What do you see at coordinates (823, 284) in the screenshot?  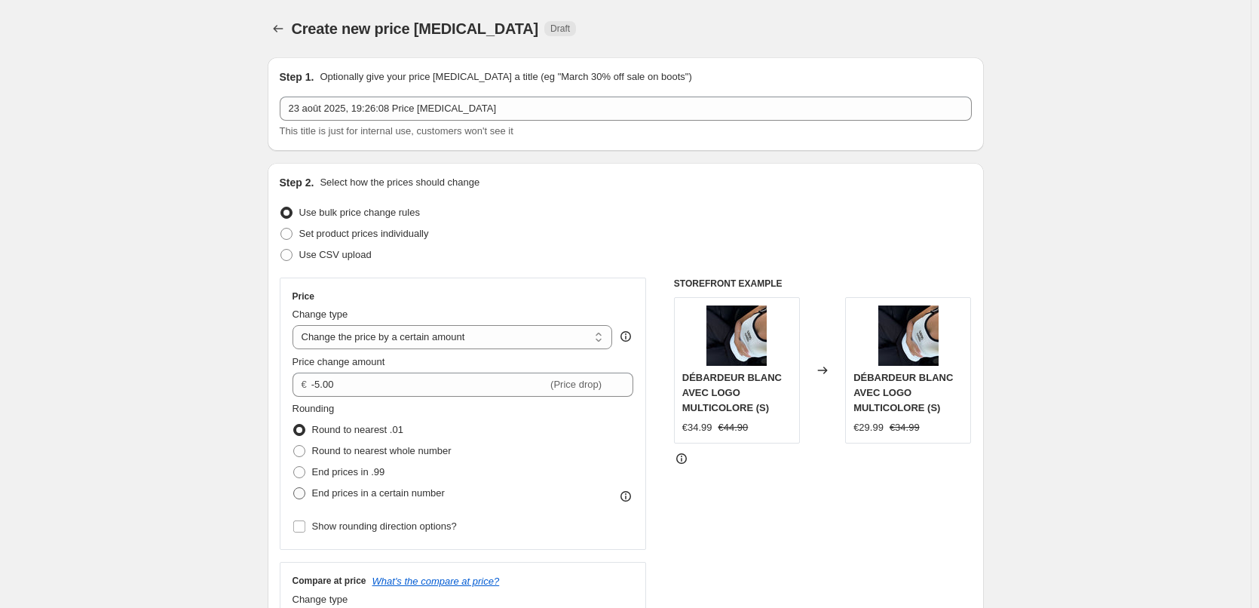 I see `h6: STOREFRONT EXAMPLE` at bounding box center [823, 284].